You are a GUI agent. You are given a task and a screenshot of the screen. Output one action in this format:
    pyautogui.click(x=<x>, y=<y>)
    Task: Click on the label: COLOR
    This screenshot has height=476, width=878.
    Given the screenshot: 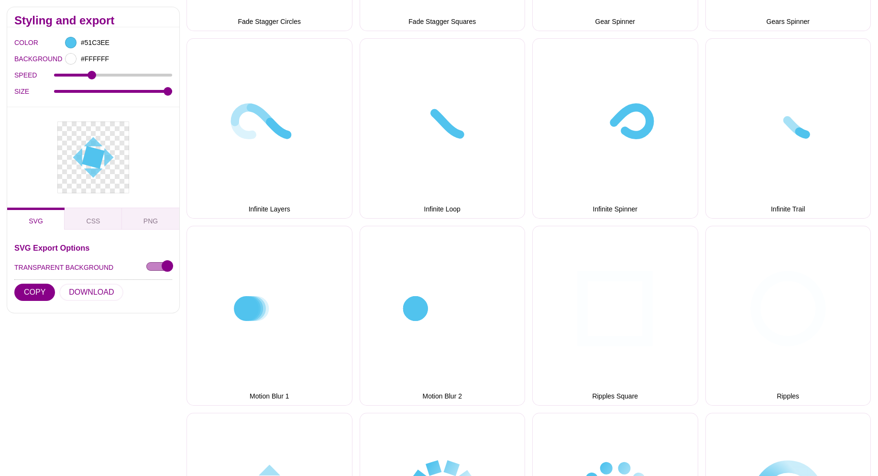 What is the action you would take?
    pyautogui.click(x=20, y=43)
    